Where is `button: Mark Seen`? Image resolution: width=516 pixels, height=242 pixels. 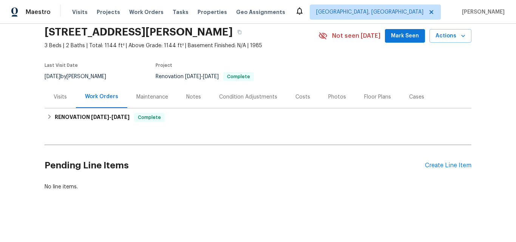
button: Mark Seen is located at coordinates (405, 36).